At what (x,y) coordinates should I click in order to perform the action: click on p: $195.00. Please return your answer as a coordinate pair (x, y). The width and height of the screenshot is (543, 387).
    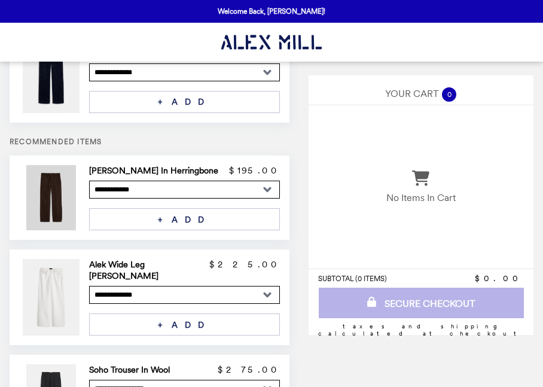
    Looking at the image, I should click on (254, 170).